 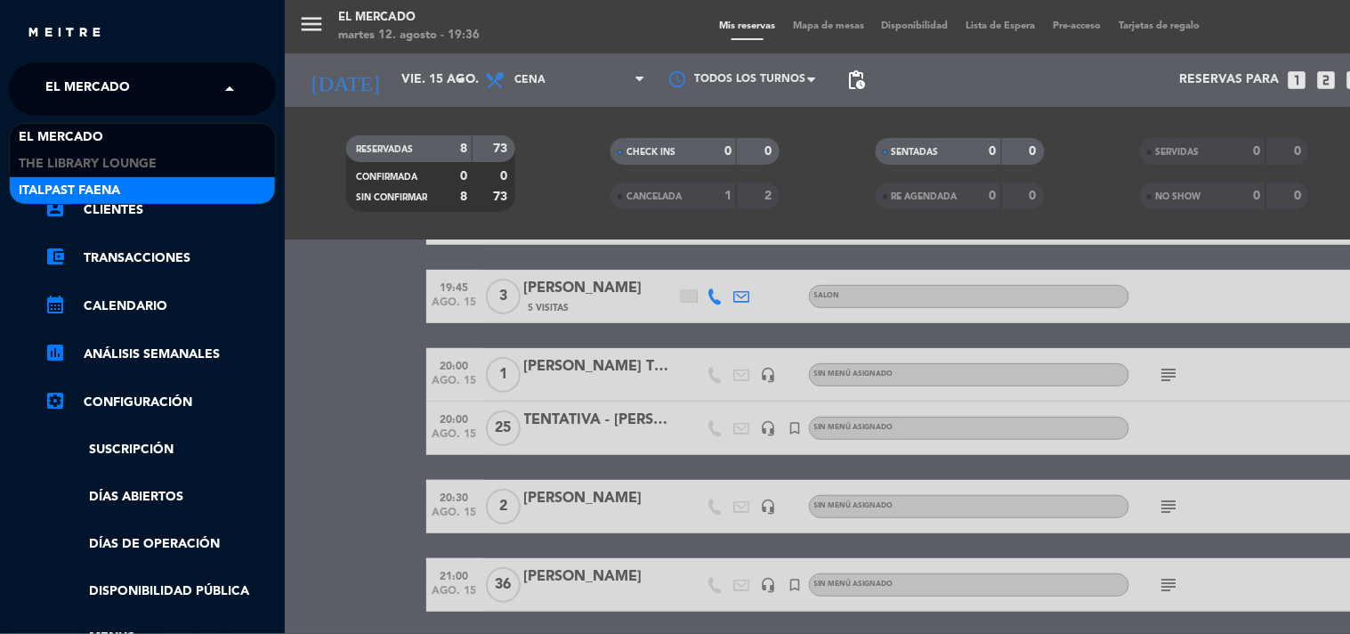 I want to click on a: Días abiertos, so click(x=160, y=497).